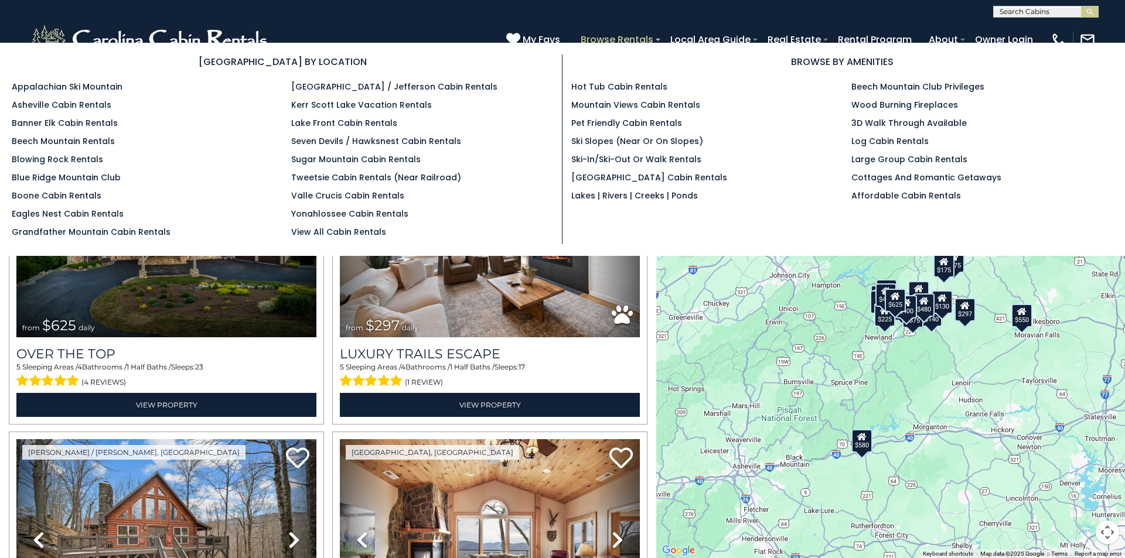 Image resolution: width=1125 pixels, height=558 pixels. Describe the element at coordinates (918, 87) in the screenshot. I see `a: Beech Mountain Club Privileges` at that location.